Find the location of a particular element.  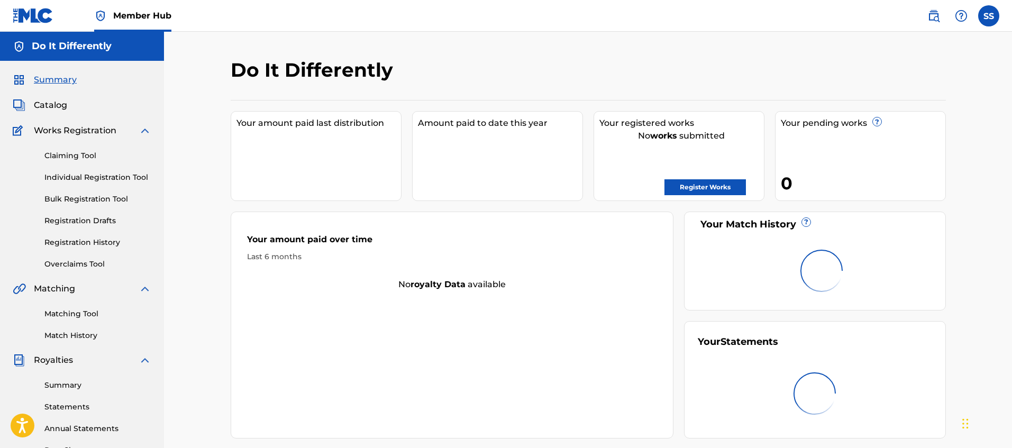

h5: Do It Differently is located at coordinates (71, 46).